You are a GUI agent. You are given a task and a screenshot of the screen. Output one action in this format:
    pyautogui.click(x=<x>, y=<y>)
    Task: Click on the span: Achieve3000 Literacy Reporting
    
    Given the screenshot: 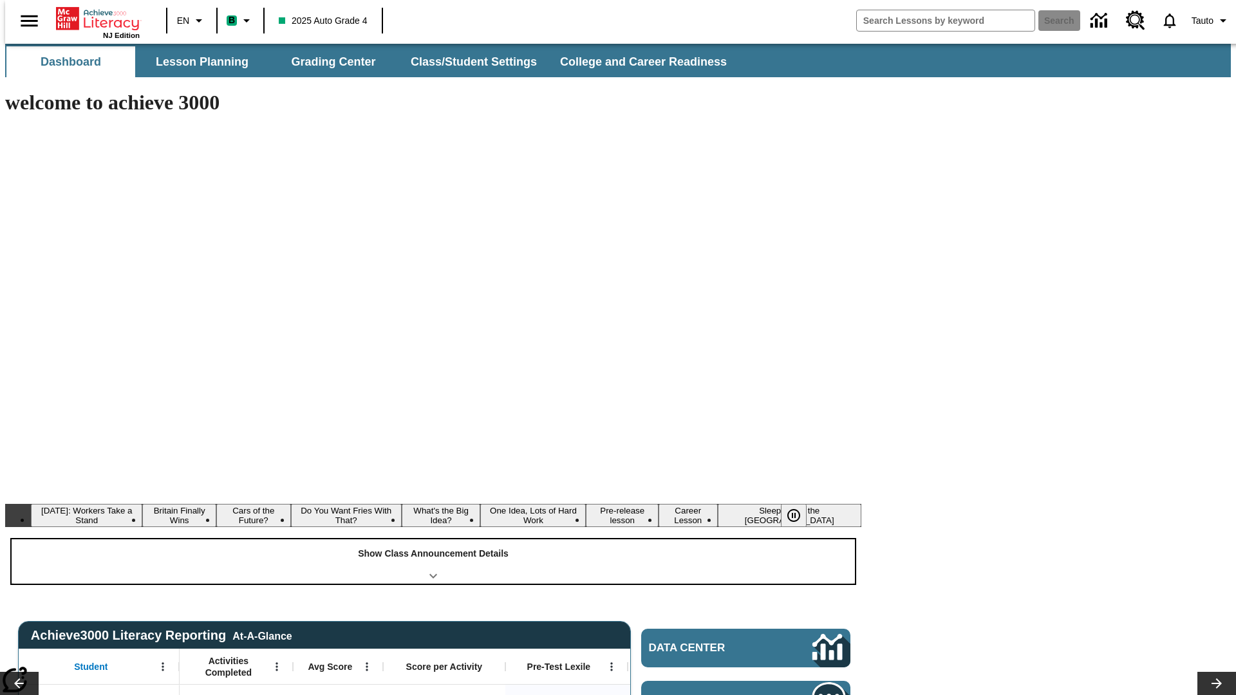 What is the action you would take?
    pyautogui.click(x=162, y=635)
    